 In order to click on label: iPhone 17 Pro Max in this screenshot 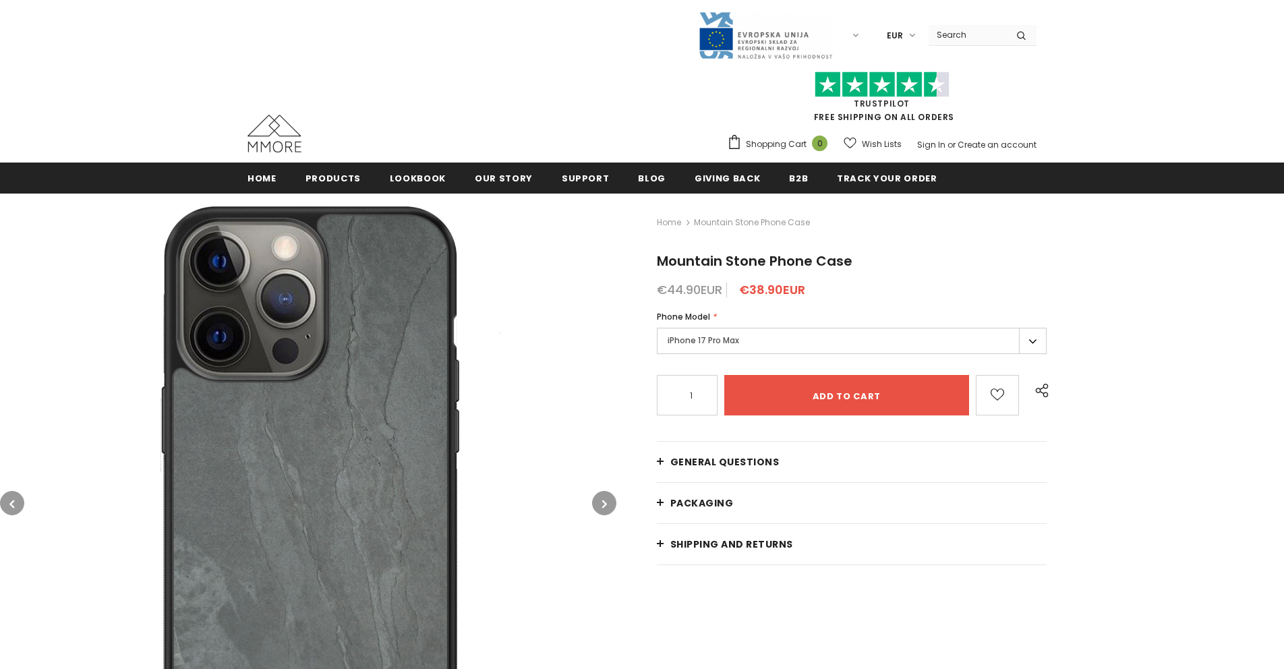, I will do `click(852, 341)`.